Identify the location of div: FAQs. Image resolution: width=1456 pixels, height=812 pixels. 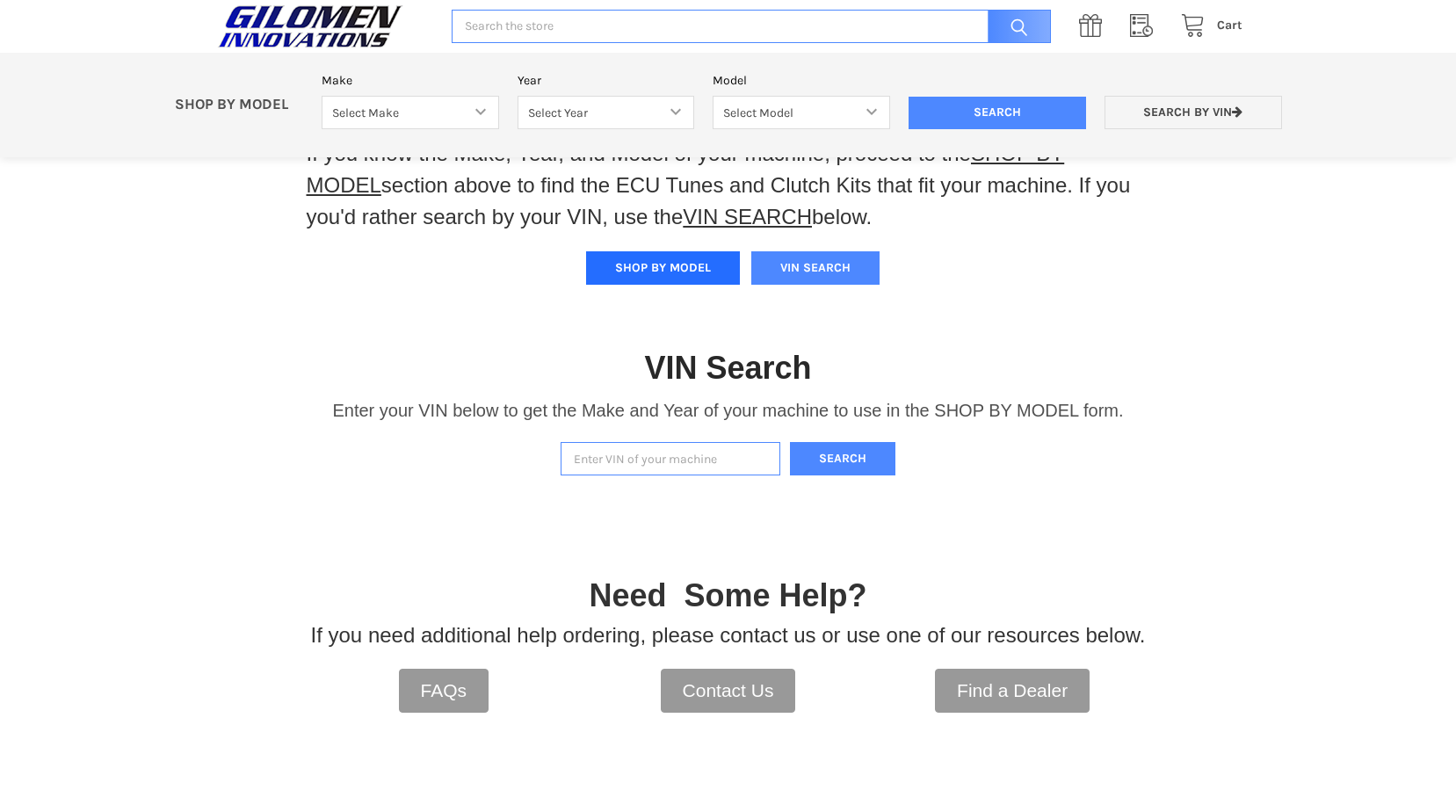
(444, 690).